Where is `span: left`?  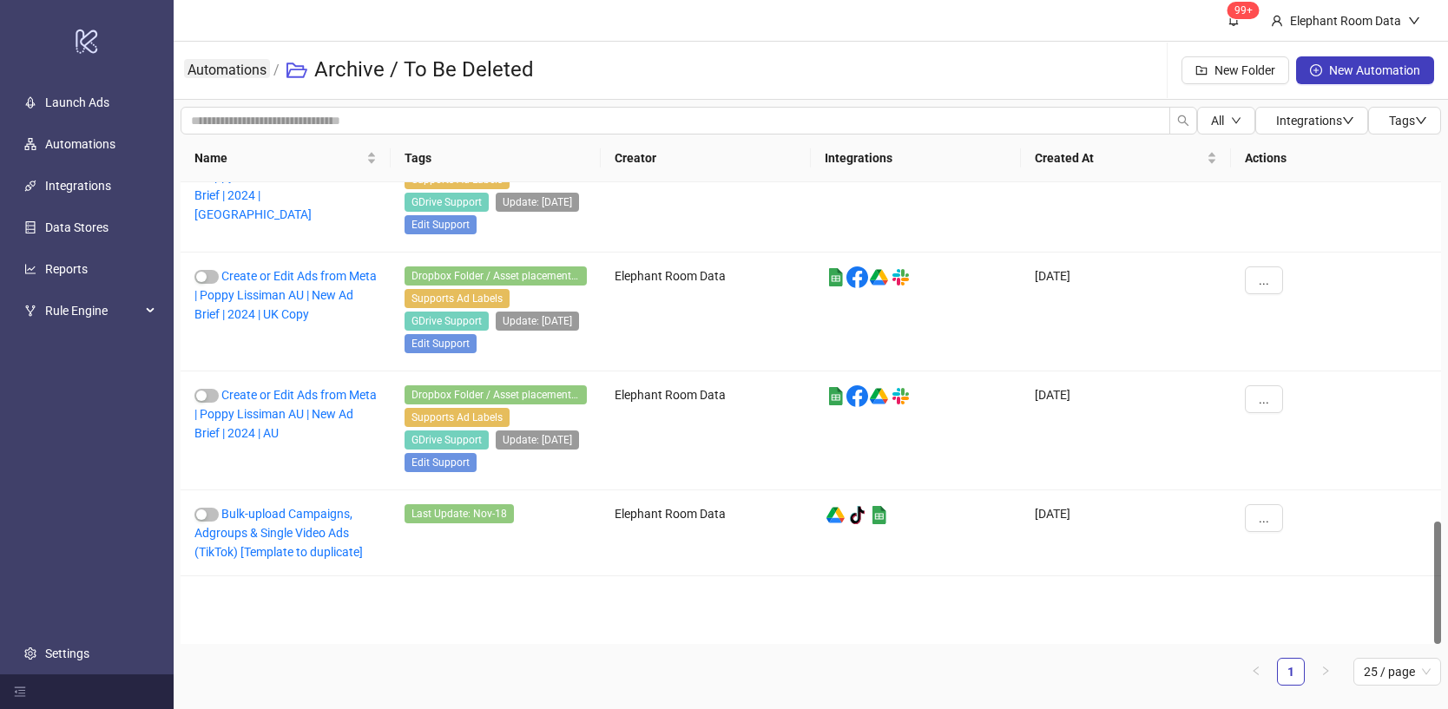 span: left is located at coordinates (1256, 671).